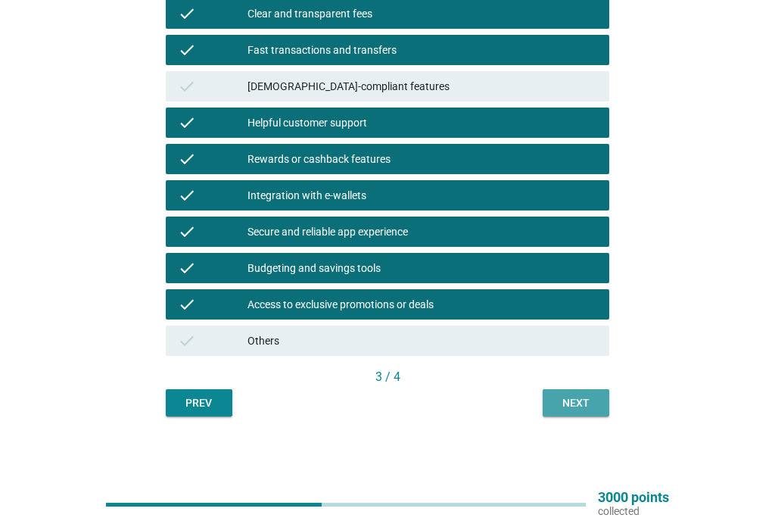 The height and width of the screenshot is (524, 775). I want to click on div: Prev, so click(199, 403).